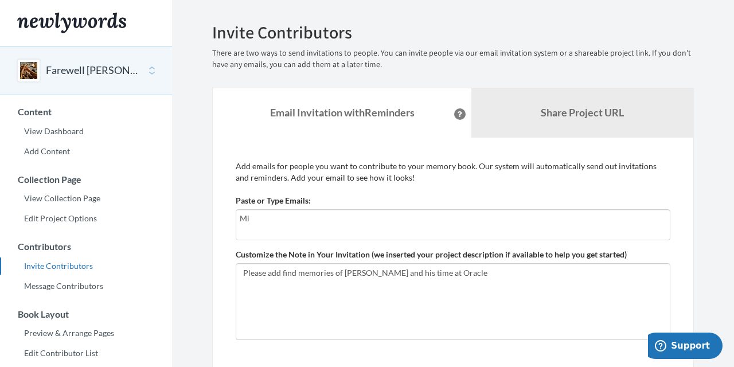  What do you see at coordinates (453, 172) in the screenshot?
I see `p: Add emails for people you want to contribute to your memory book. Our system will automatically s...` at bounding box center [453, 172].